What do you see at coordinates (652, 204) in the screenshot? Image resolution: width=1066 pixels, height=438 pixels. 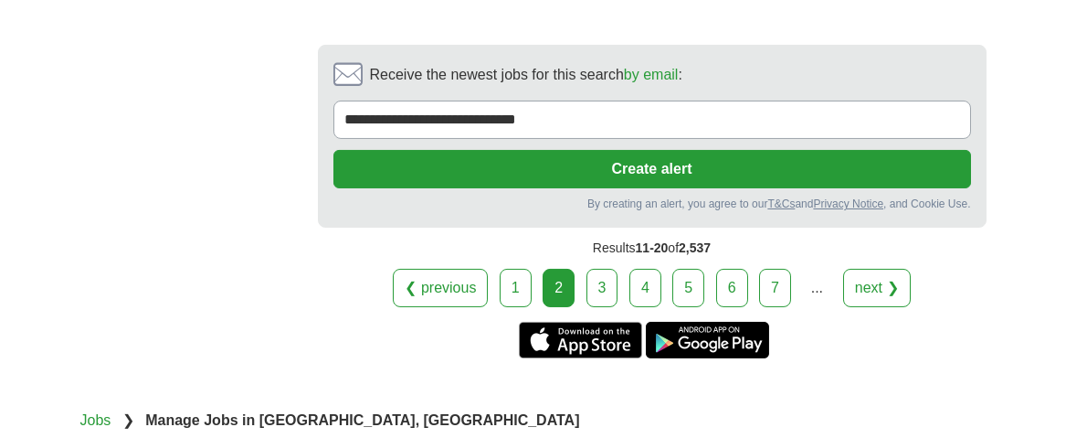 I see `div: By creating an alert, you agree to our and , and Cookie Use.` at bounding box center [652, 204].